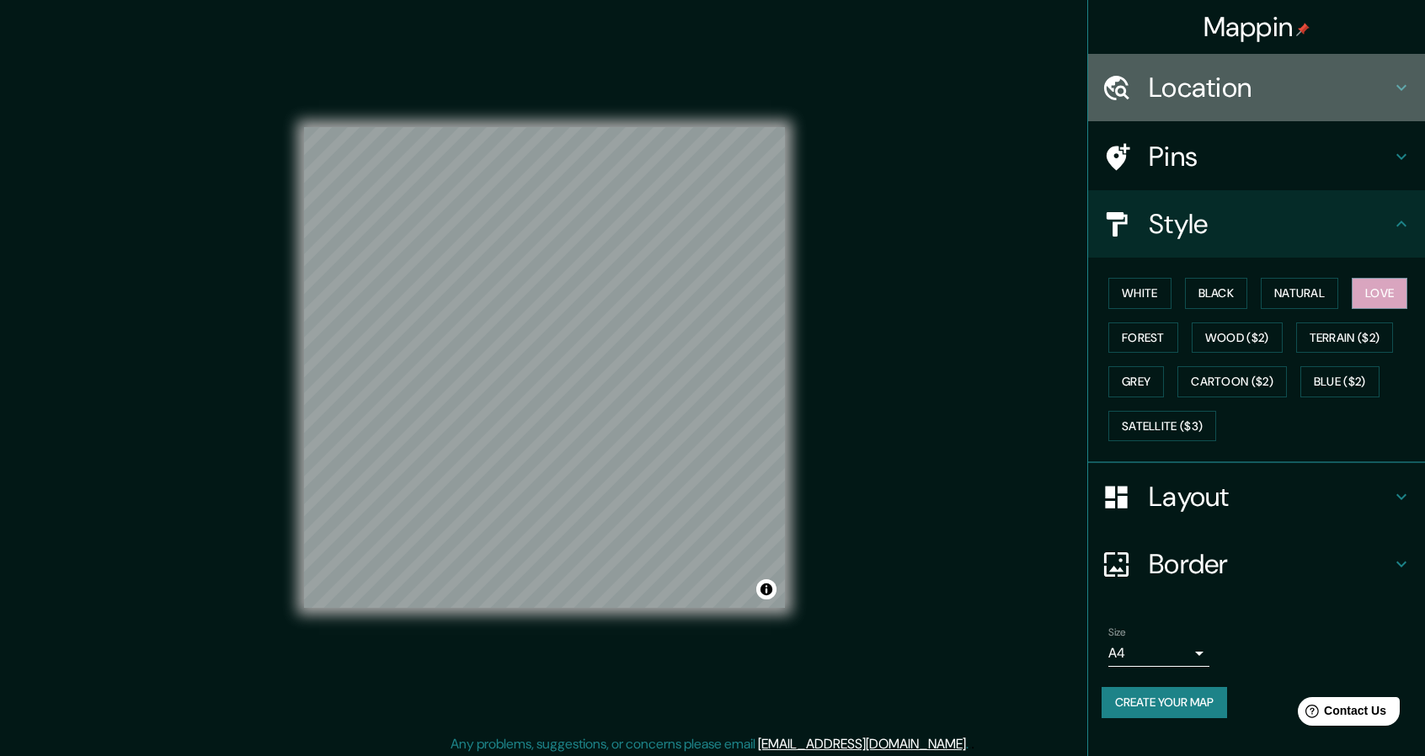 Image resolution: width=1425 pixels, height=756 pixels. What do you see at coordinates (1143, 338) in the screenshot?
I see `button: Forest` at bounding box center [1143, 338].